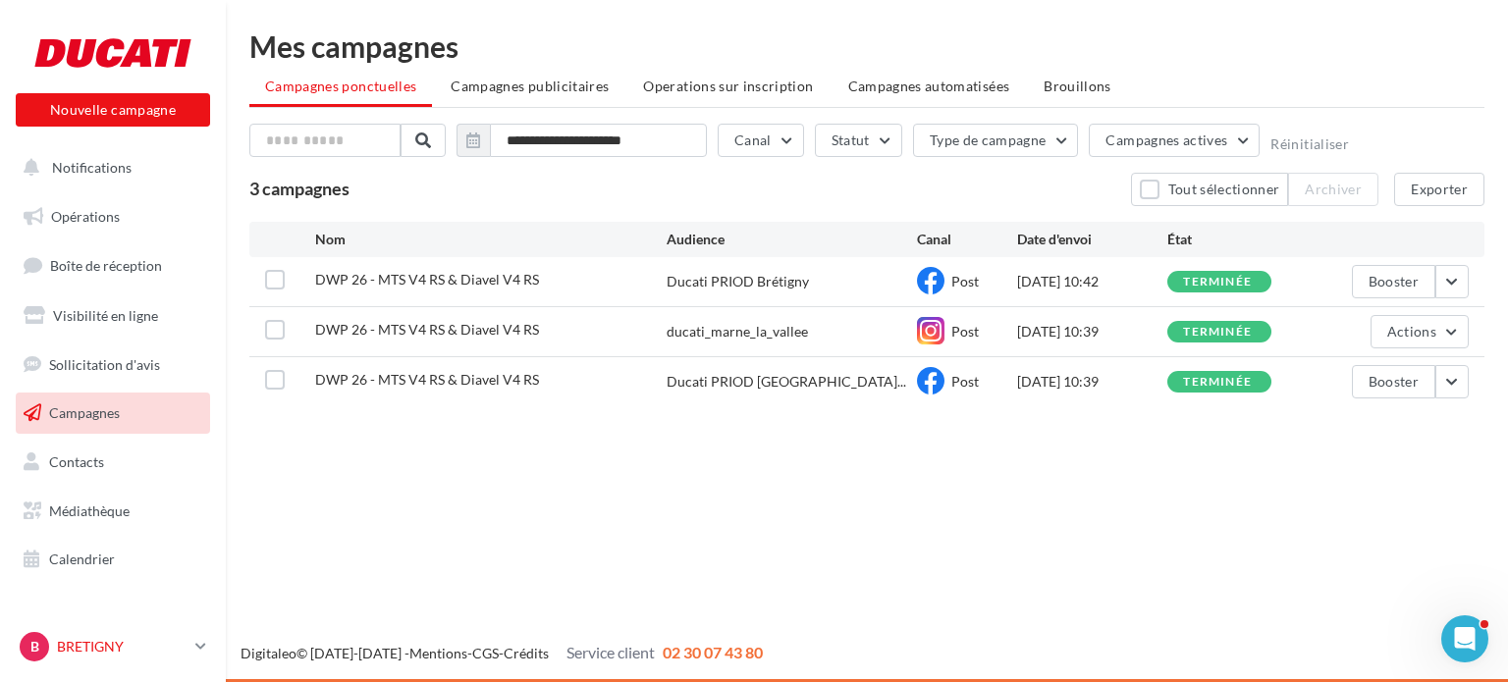 The height and width of the screenshot is (682, 1508). I want to click on a: Contacts, so click(113, 462).